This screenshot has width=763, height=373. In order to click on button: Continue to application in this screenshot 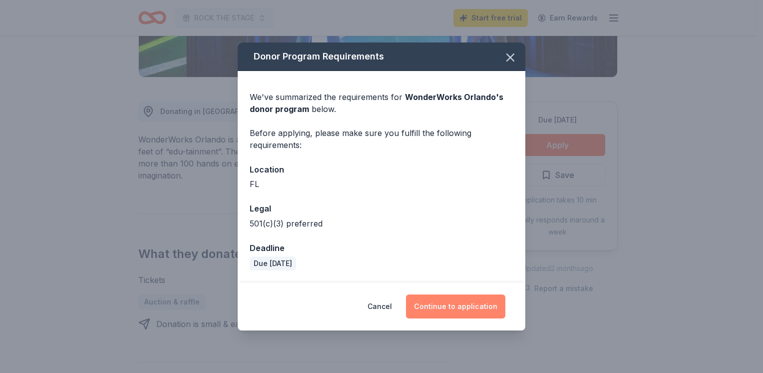, I will do `click(455, 306)`.